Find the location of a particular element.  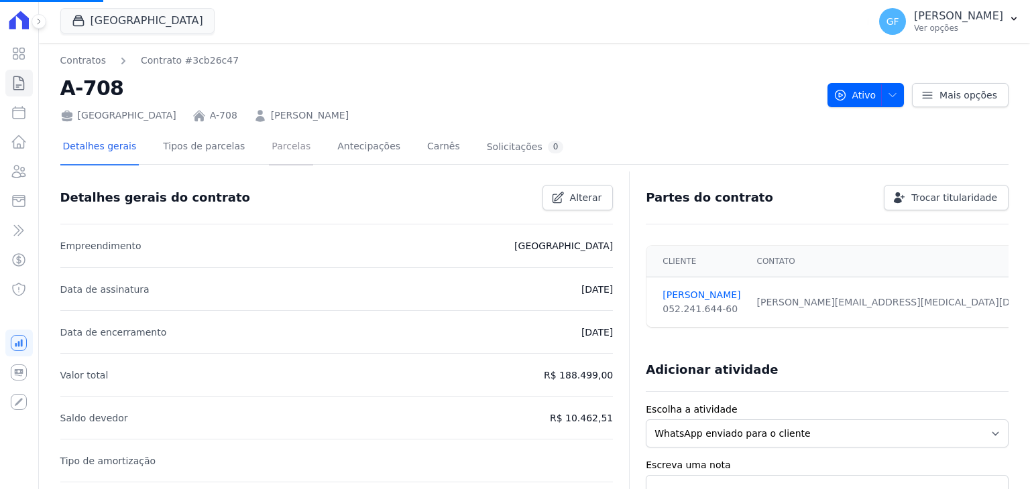

span: Mais opções is located at coordinates (968, 95).